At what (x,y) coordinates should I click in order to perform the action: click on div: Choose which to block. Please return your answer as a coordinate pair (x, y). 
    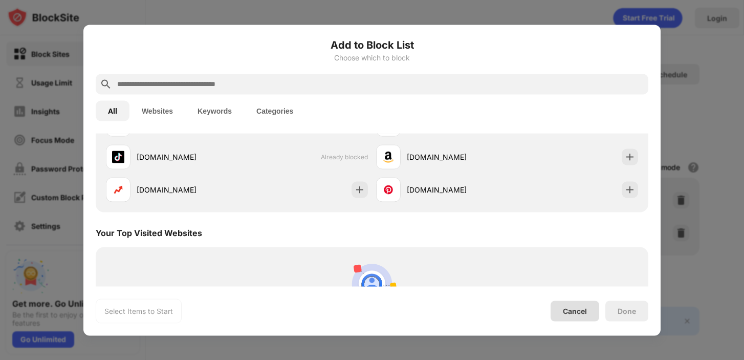
    Looking at the image, I should click on (372, 57).